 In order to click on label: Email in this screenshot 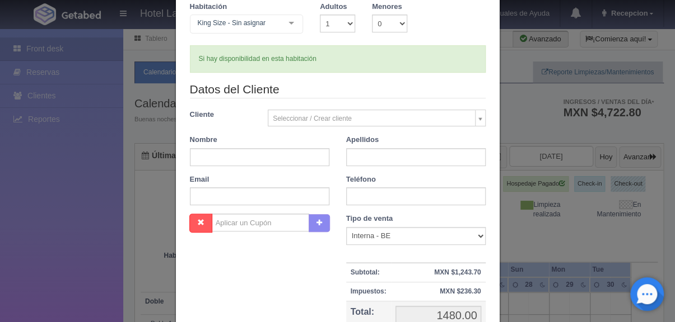, I will do `click(199, 180)`.